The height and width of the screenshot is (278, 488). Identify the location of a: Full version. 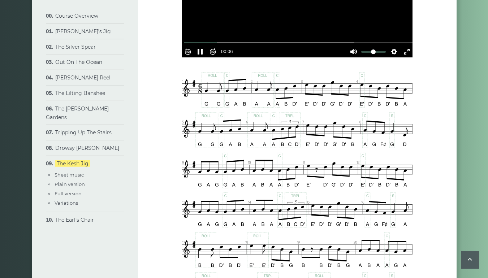
(68, 194).